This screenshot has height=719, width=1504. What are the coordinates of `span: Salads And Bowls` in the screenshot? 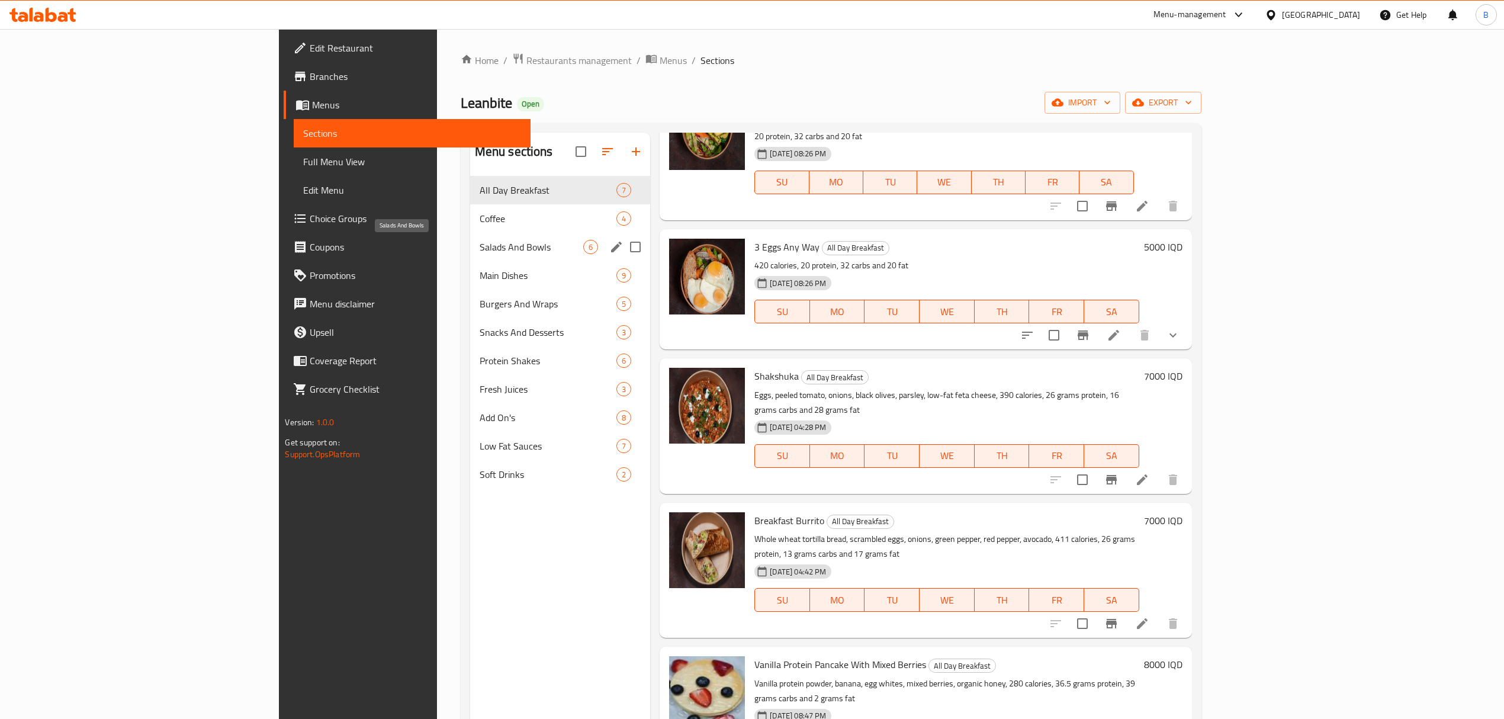 It's located at (532, 247).